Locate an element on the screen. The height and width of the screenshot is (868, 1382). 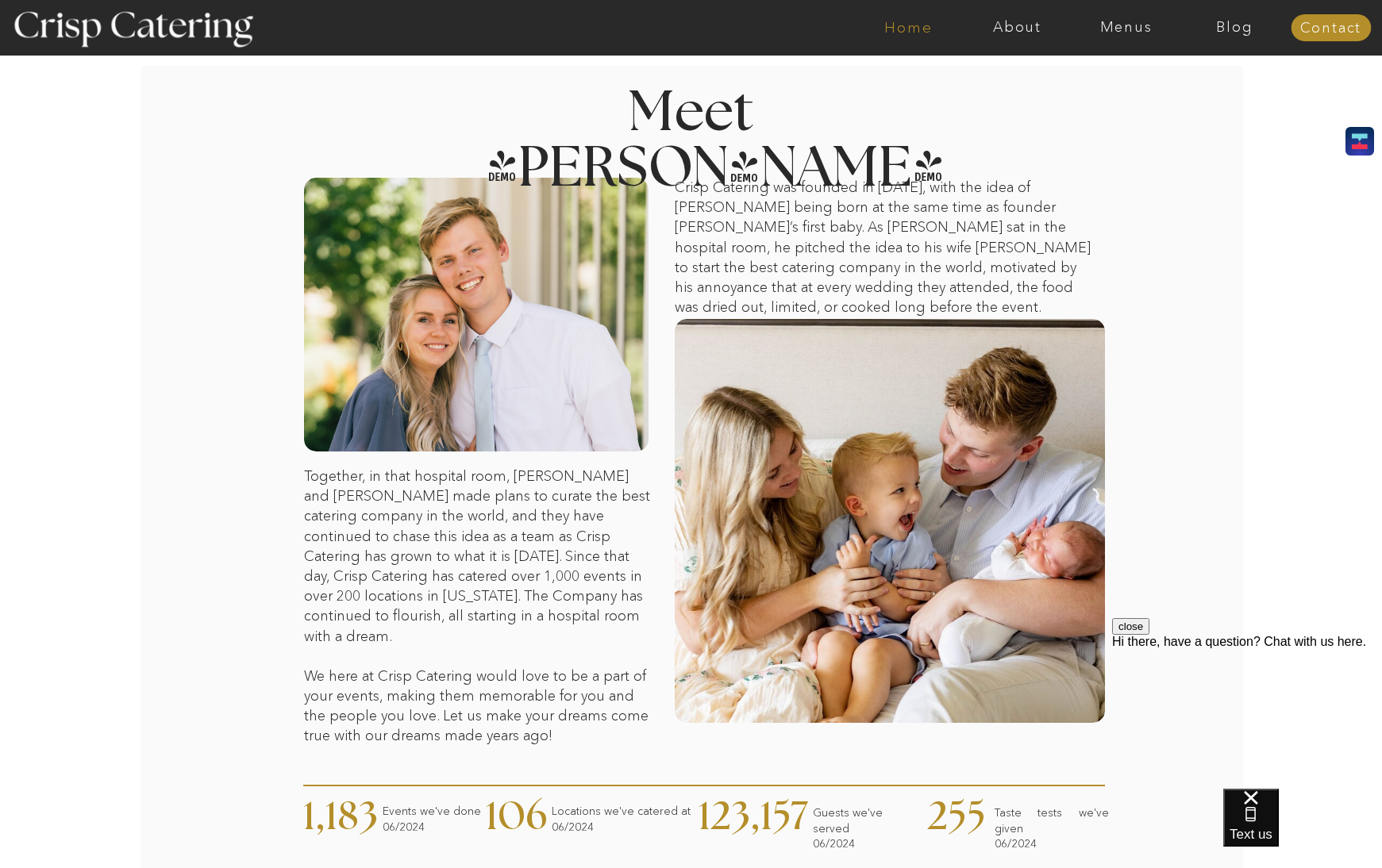
p: Guests we've served 06/2024 is located at coordinates (864, 830).